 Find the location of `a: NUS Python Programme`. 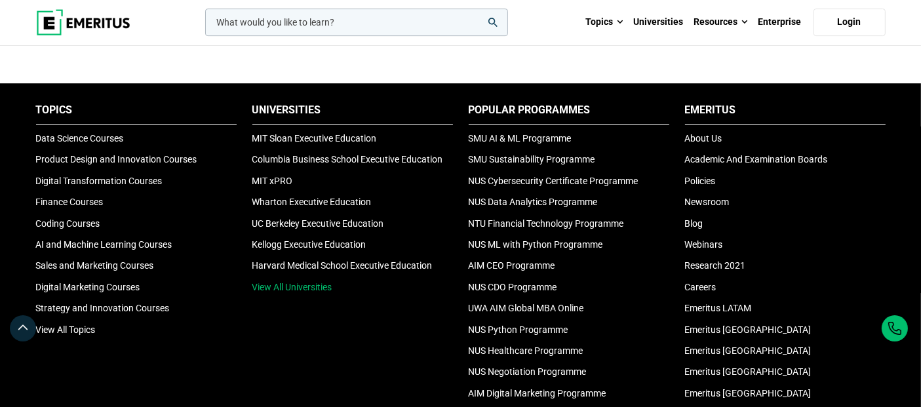

a: NUS Python Programme is located at coordinates (518, 330).